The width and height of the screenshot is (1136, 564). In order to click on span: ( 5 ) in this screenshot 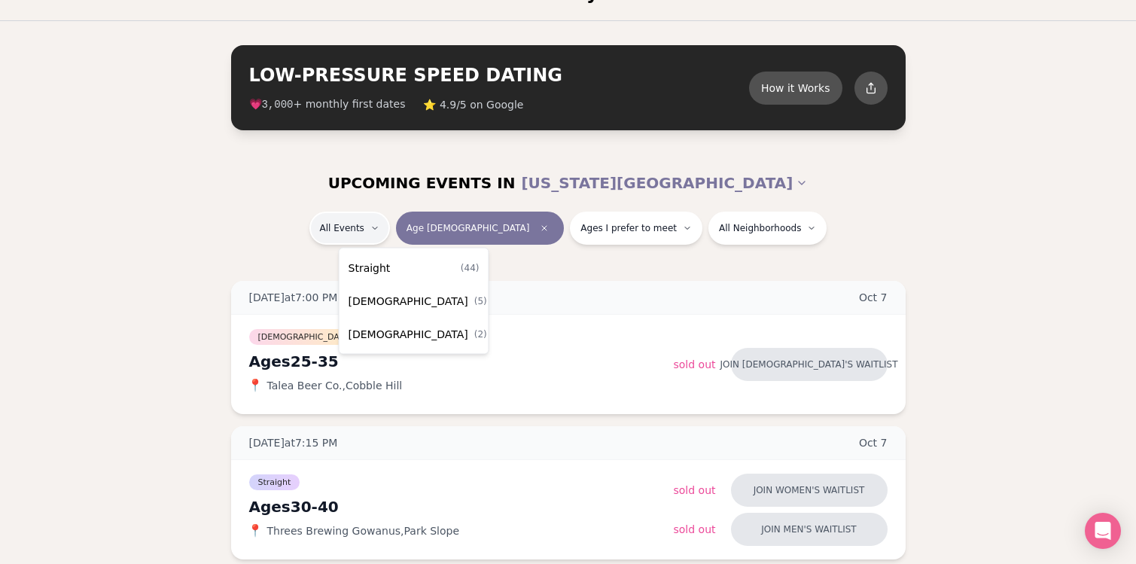, I will do `click(480, 301)`.